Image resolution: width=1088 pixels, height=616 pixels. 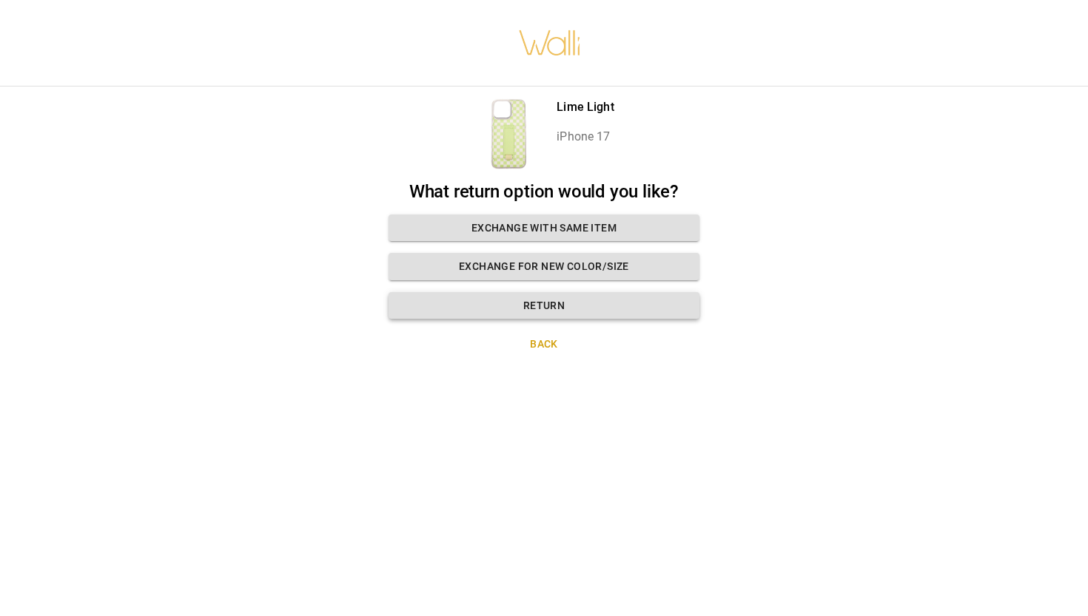 I want to click on img: walli-inc.myshopify.com, so click(x=550, y=43).